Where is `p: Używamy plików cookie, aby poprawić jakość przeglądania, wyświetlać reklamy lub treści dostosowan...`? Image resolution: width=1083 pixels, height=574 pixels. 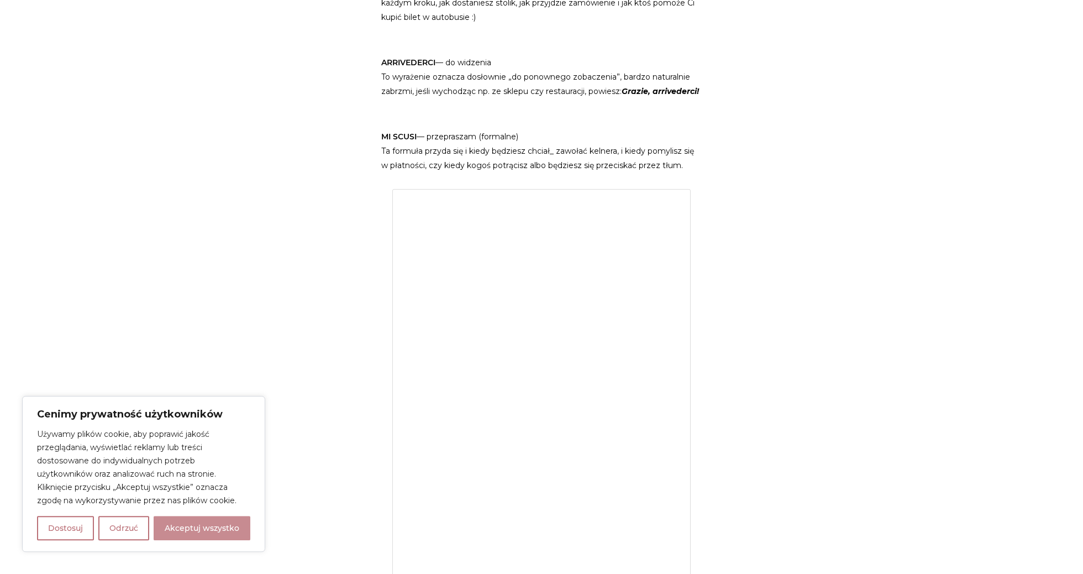 p: Używamy plików cookie, aby poprawić jakość przeglądania, wyświetlać reklamy lub treści dostosowan... is located at coordinates (144, 467).